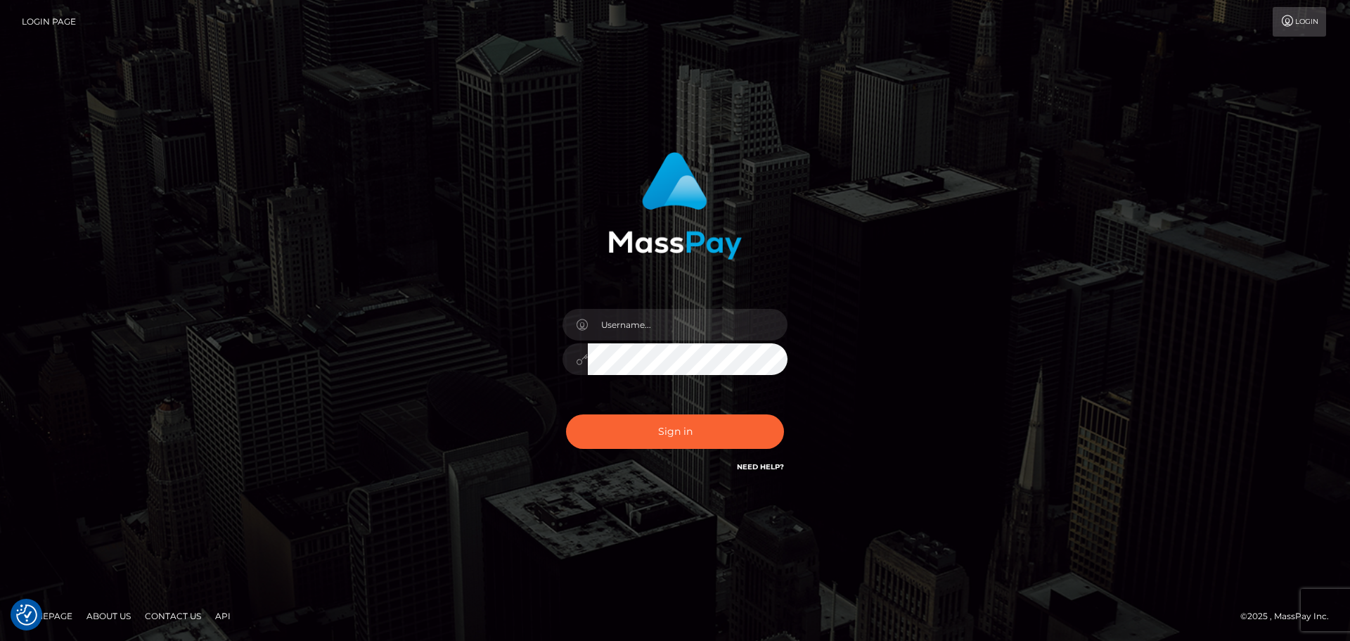  I want to click on a: API, so click(223, 615).